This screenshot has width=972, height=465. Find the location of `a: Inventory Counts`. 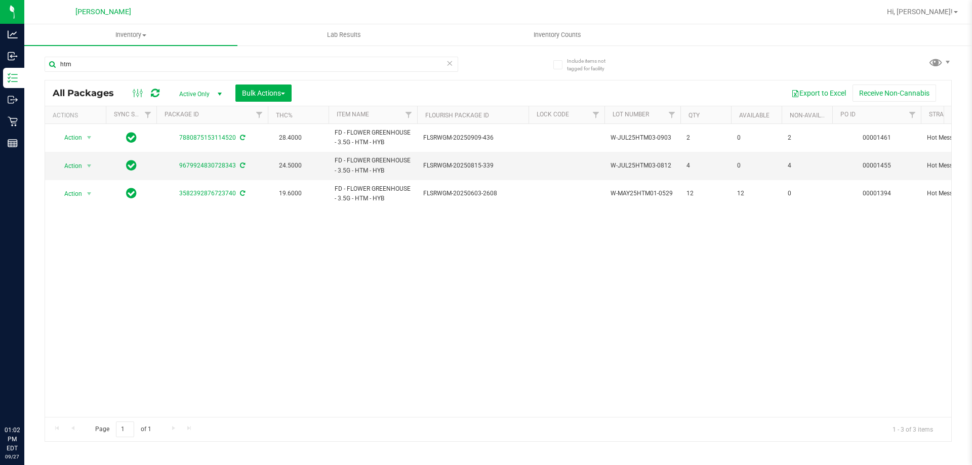

a: Inventory Counts is located at coordinates (557, 35).